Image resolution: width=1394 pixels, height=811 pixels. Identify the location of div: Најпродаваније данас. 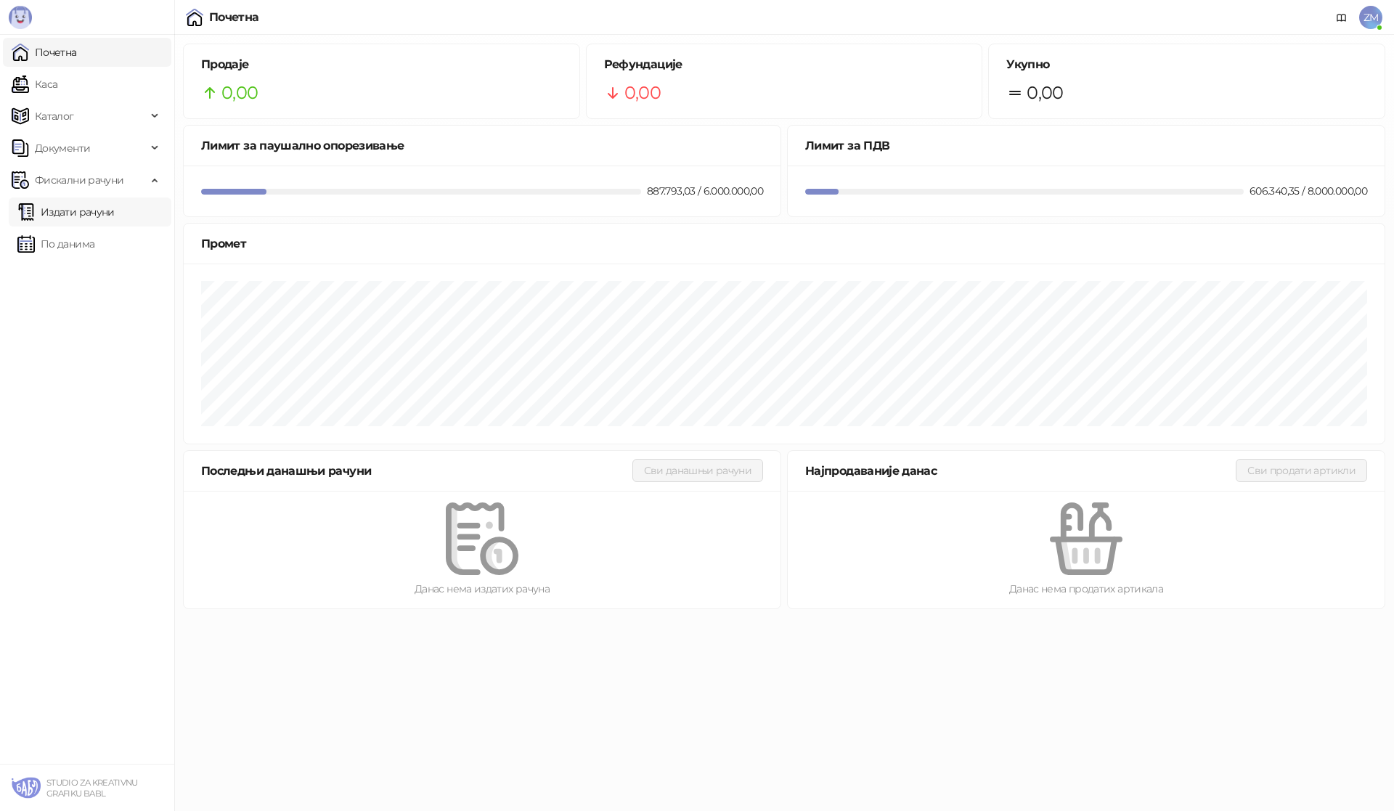
(1020, 471).